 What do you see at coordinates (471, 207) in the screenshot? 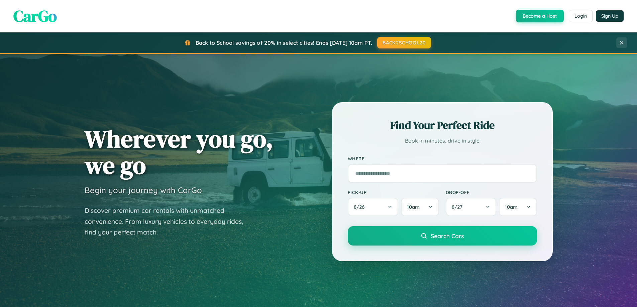
I see `button: 8/27` at bounding box center [471, 207].